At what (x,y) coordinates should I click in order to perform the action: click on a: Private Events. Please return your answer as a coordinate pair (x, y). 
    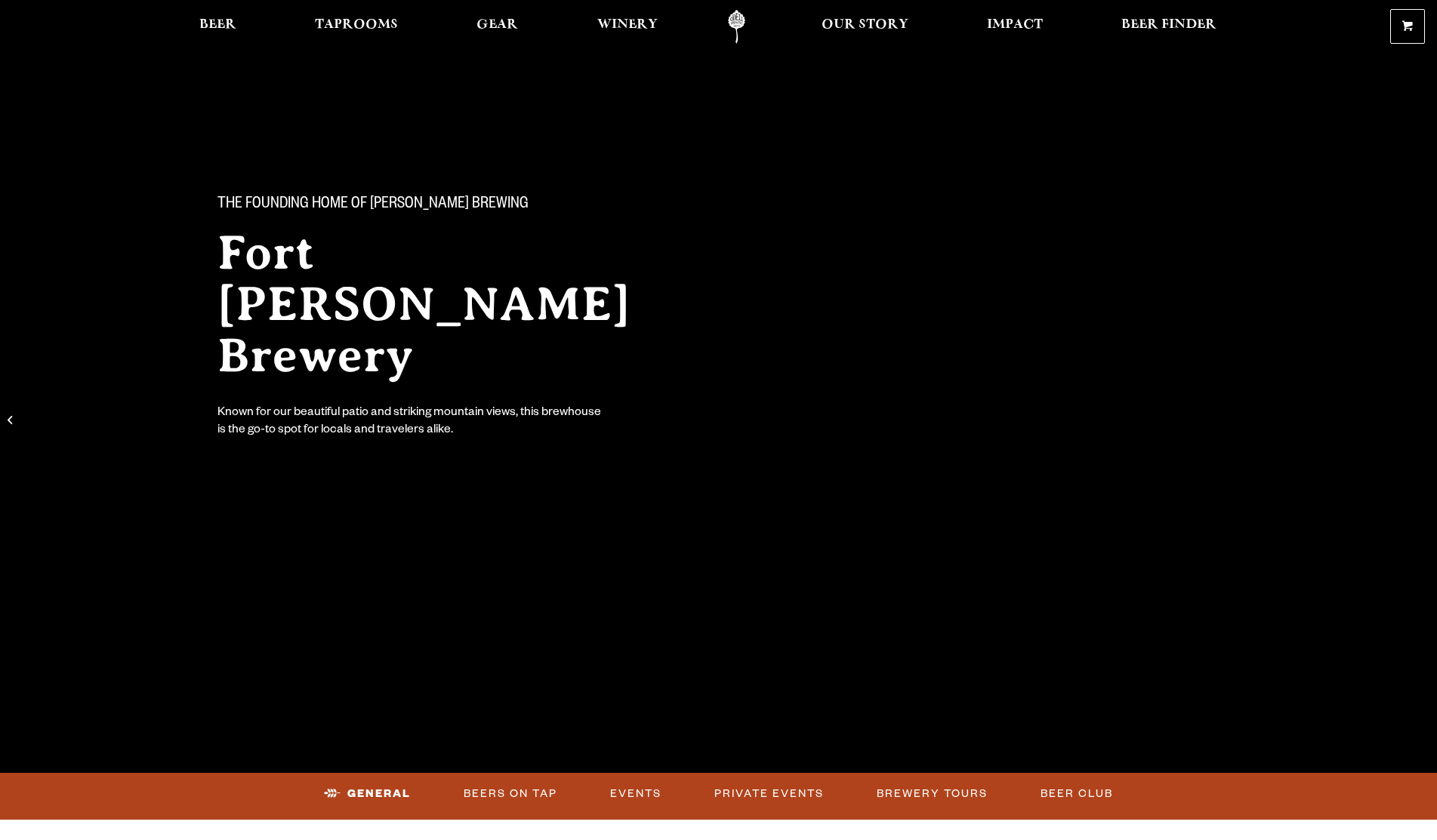
    Looking at the image, I should click on (769, 794).